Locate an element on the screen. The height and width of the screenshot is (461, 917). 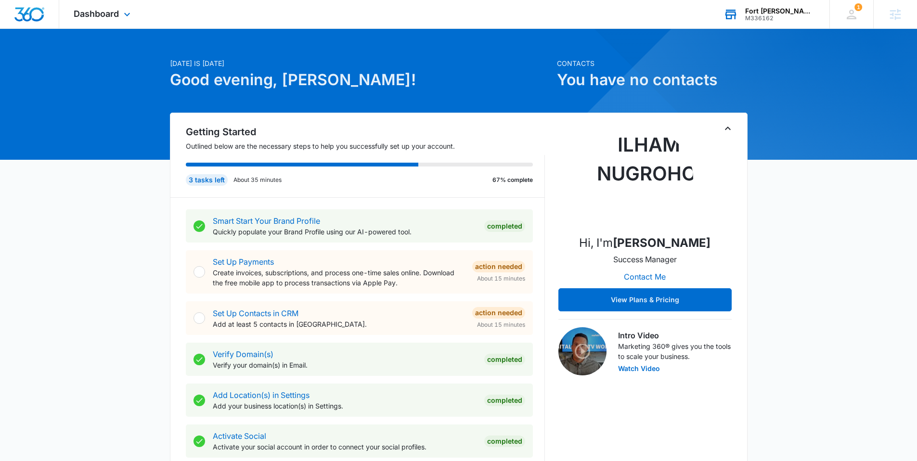
p: About 35 minutes is located at coordinates (257, 180).